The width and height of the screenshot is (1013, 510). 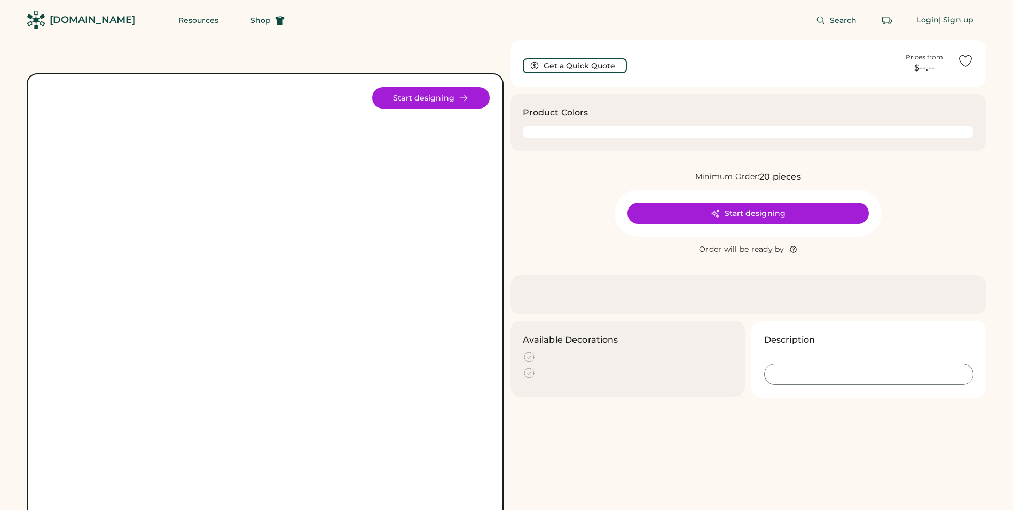 I want to click on span: Search, so click(x=844, y=20).